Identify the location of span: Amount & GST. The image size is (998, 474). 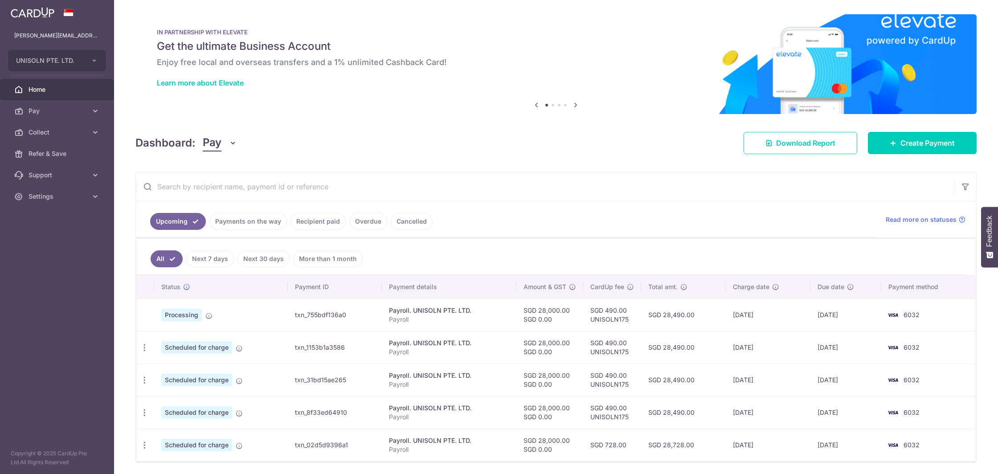
(545, 287).